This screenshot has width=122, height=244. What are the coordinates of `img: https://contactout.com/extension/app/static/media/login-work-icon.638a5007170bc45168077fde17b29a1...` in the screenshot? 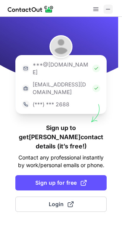 It's located at (26, 88).